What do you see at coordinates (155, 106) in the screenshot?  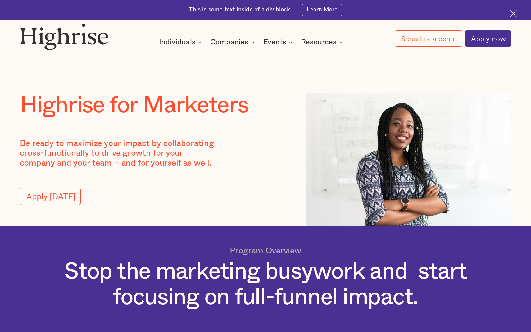 I see `h1: Highrise for Marketers` at bounding box center [155, 106].